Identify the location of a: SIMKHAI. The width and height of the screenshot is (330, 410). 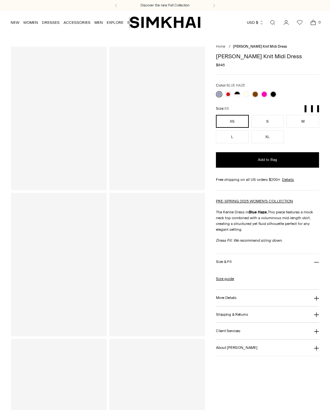
(165, 22).